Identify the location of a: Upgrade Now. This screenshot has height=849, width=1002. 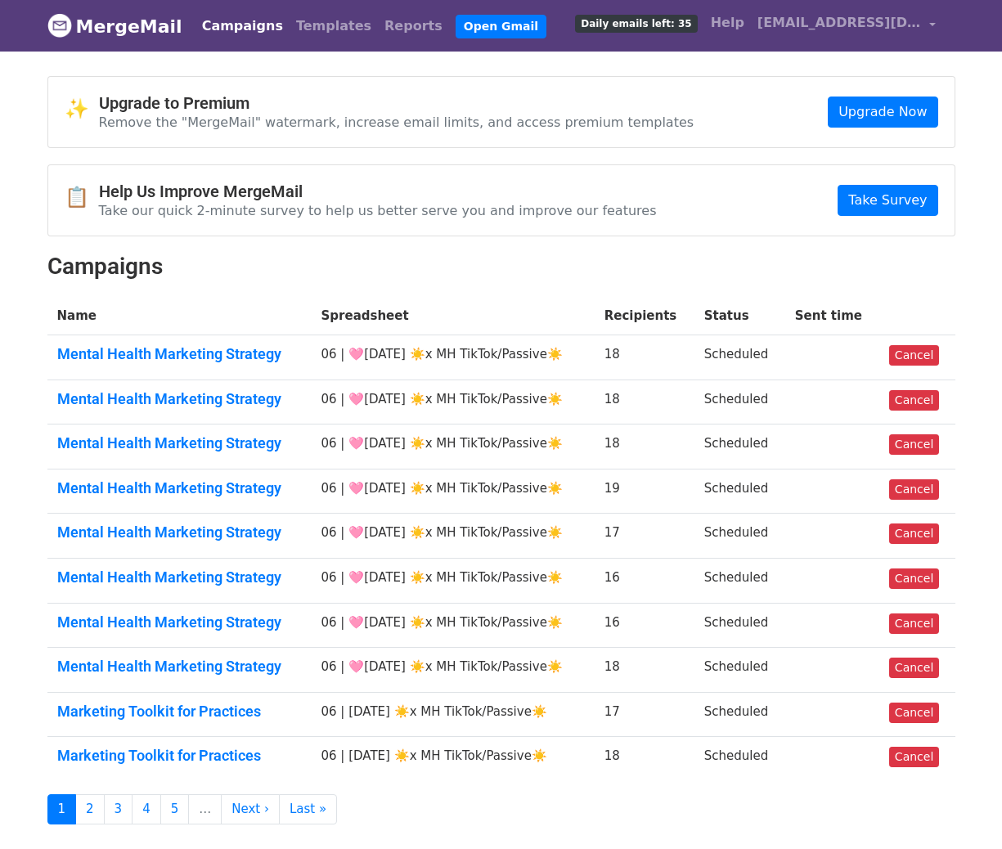
(882, 112).